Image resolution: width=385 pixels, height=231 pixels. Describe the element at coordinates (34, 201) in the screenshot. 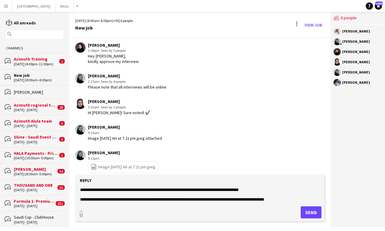

I see `div: Formula 1- Premium Lounge 2` at that location.